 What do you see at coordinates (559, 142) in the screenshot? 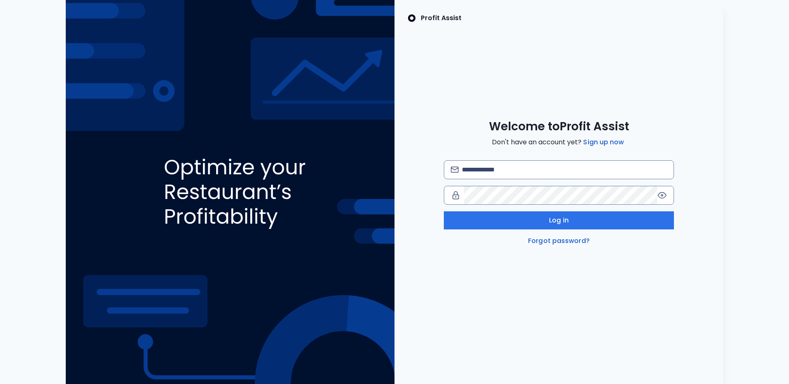
I see `span: Don't have an account yet?` at bounding box center [559, 142].